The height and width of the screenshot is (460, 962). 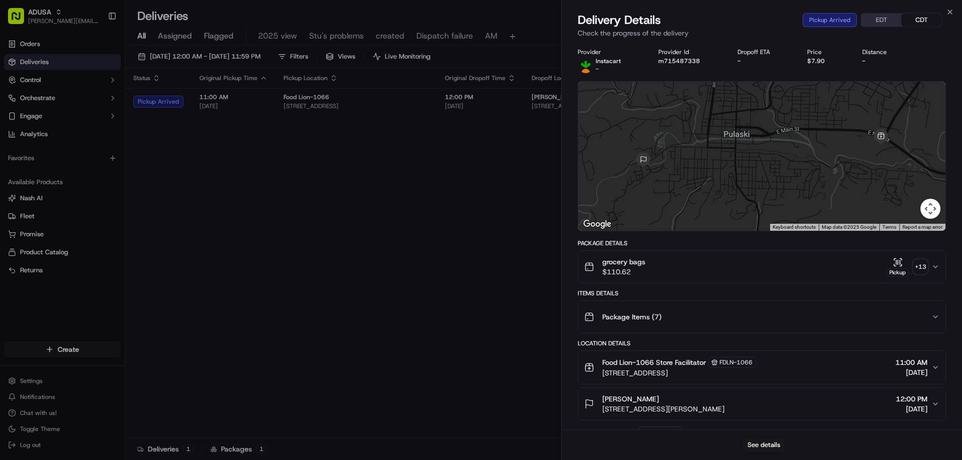 What do you see at coordinates (679, 61) in the screenshot?
I see `button: m715487338` at bounding box center [679, 61].